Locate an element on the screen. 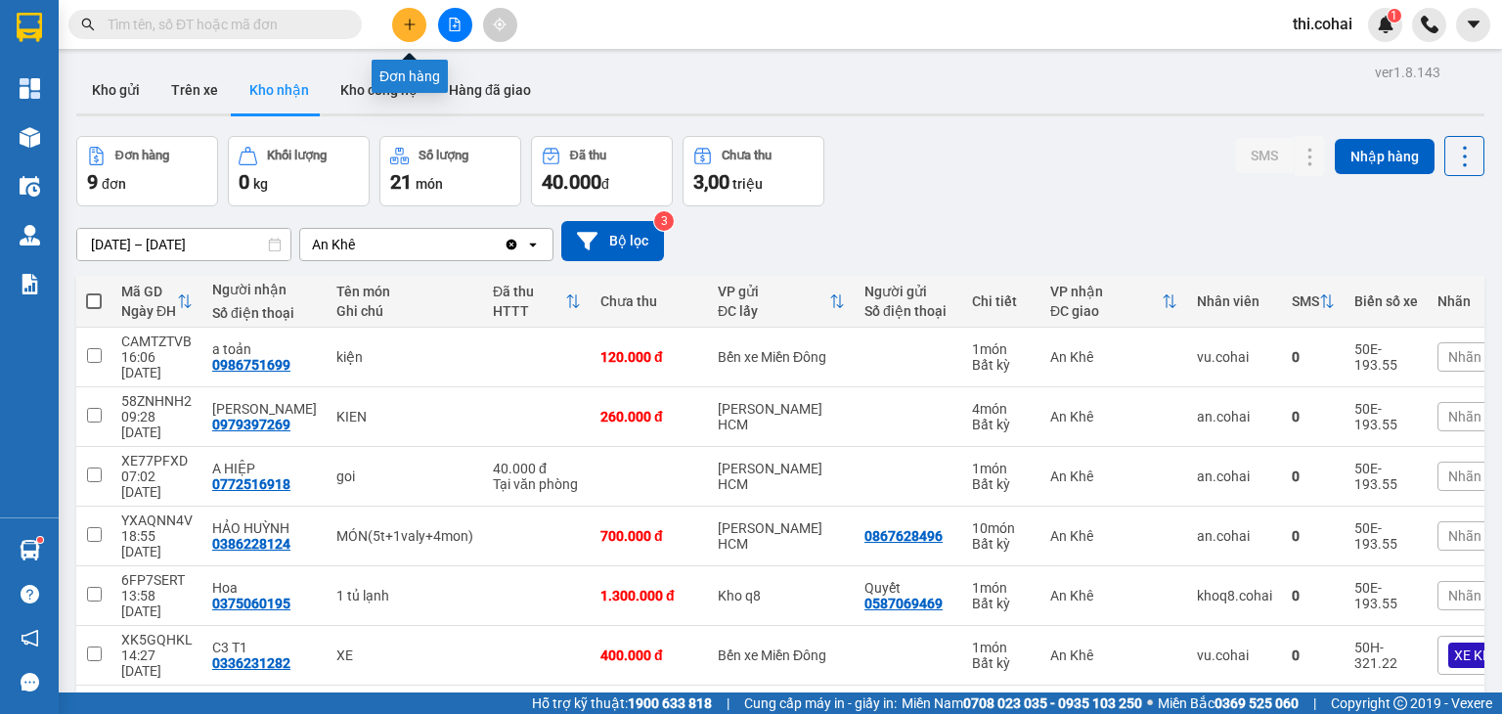  button: Khối lượng0kg is located at coordinates (298, 171).